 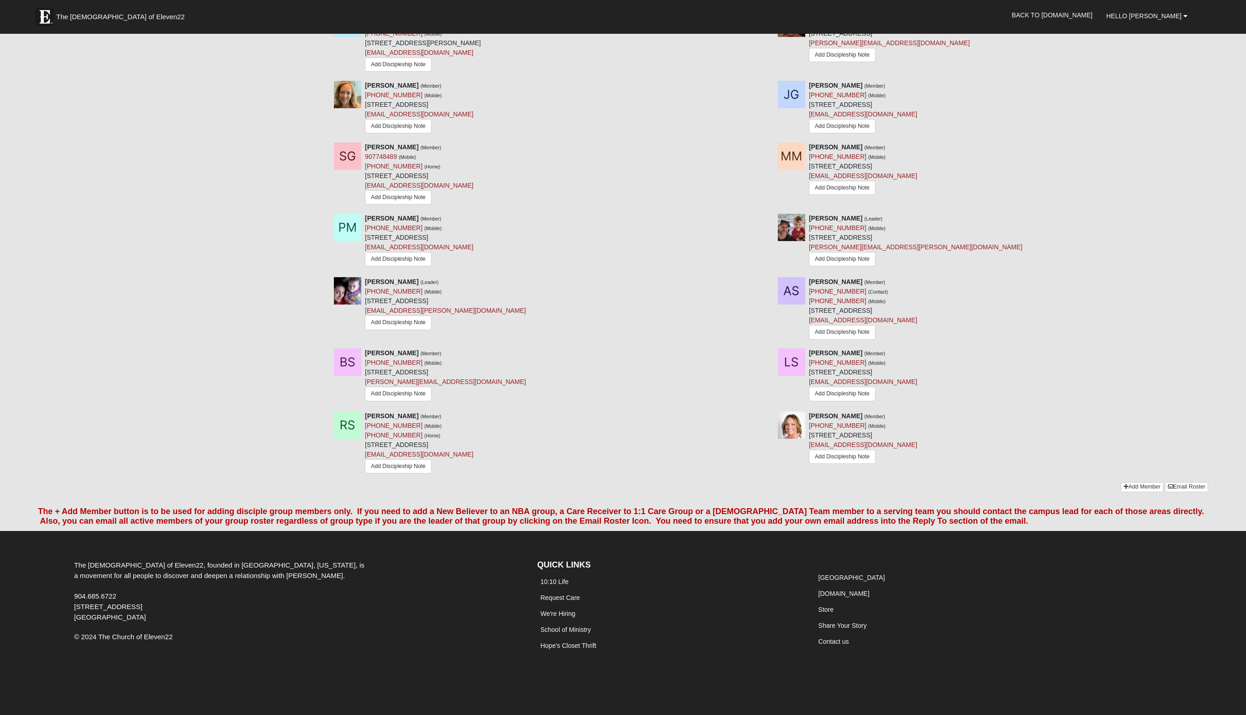 What do you see at coordinates (558, 614) in the screenshot?
I see `a: We're Hiring` at bounding box center [558, 614].